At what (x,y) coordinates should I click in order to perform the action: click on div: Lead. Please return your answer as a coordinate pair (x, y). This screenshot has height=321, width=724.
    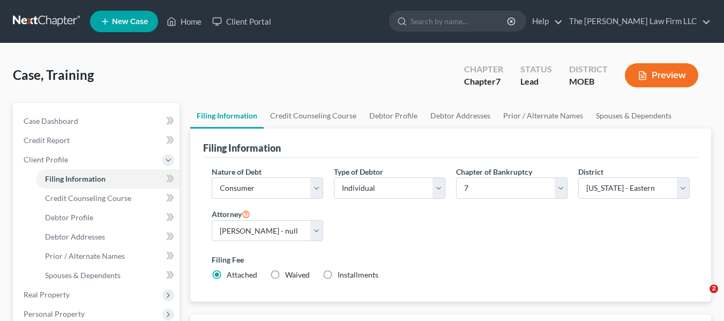
    Looking at the image, I should click on (536, 82).